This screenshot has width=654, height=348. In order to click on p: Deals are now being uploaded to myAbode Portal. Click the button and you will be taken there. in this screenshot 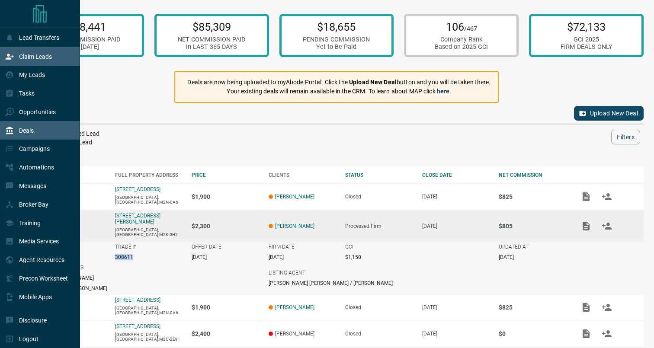, I will do `click(339, 82)`.